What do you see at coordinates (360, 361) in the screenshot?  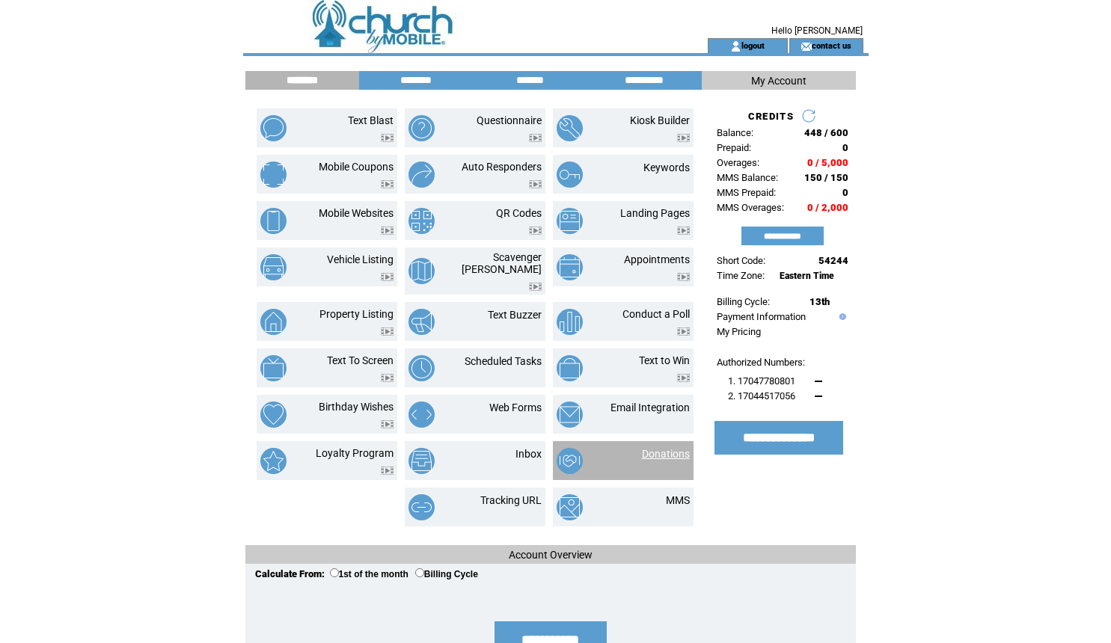 I see `a: Text To Screen` at bounding box center [360, 361].